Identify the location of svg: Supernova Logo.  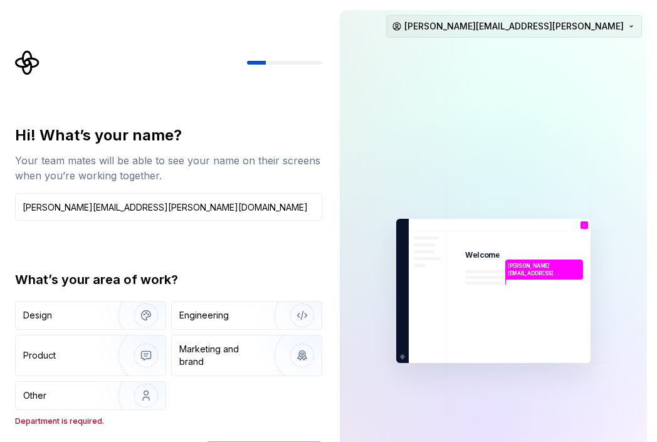
(28, 63).